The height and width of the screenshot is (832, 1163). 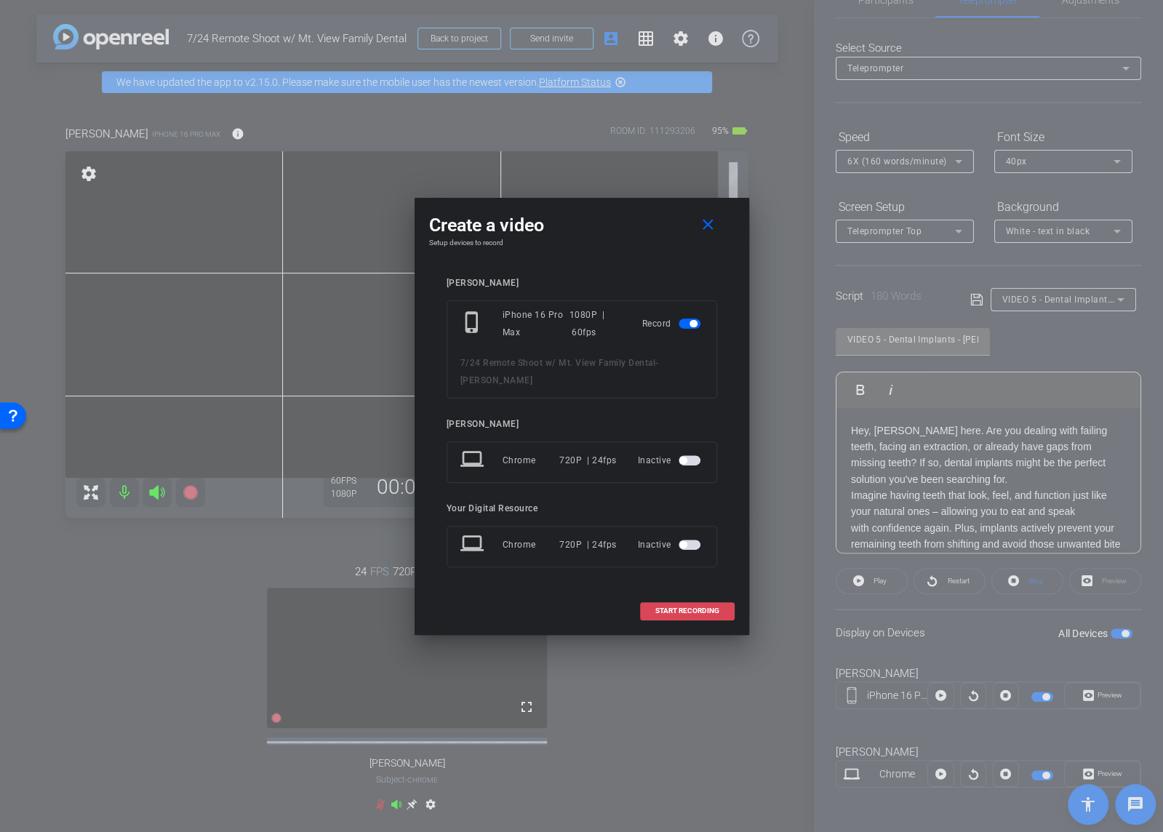 I want to click on div: iPhone 16 Pro Max, so click(x=536, y=324).